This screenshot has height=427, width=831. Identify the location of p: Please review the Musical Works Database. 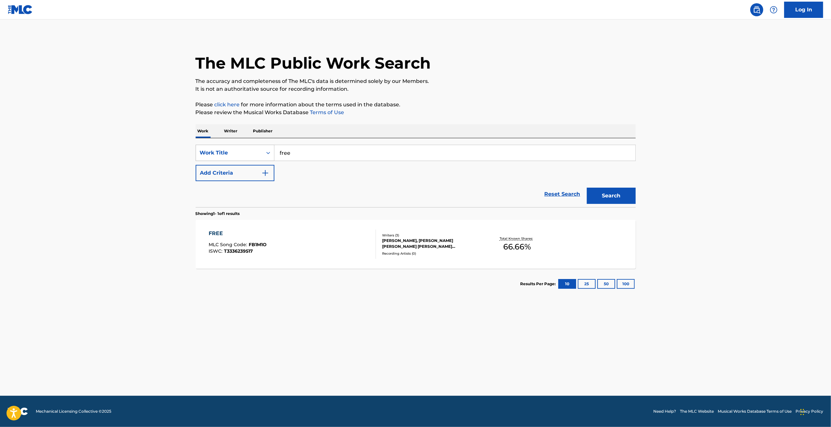
(415, 113).